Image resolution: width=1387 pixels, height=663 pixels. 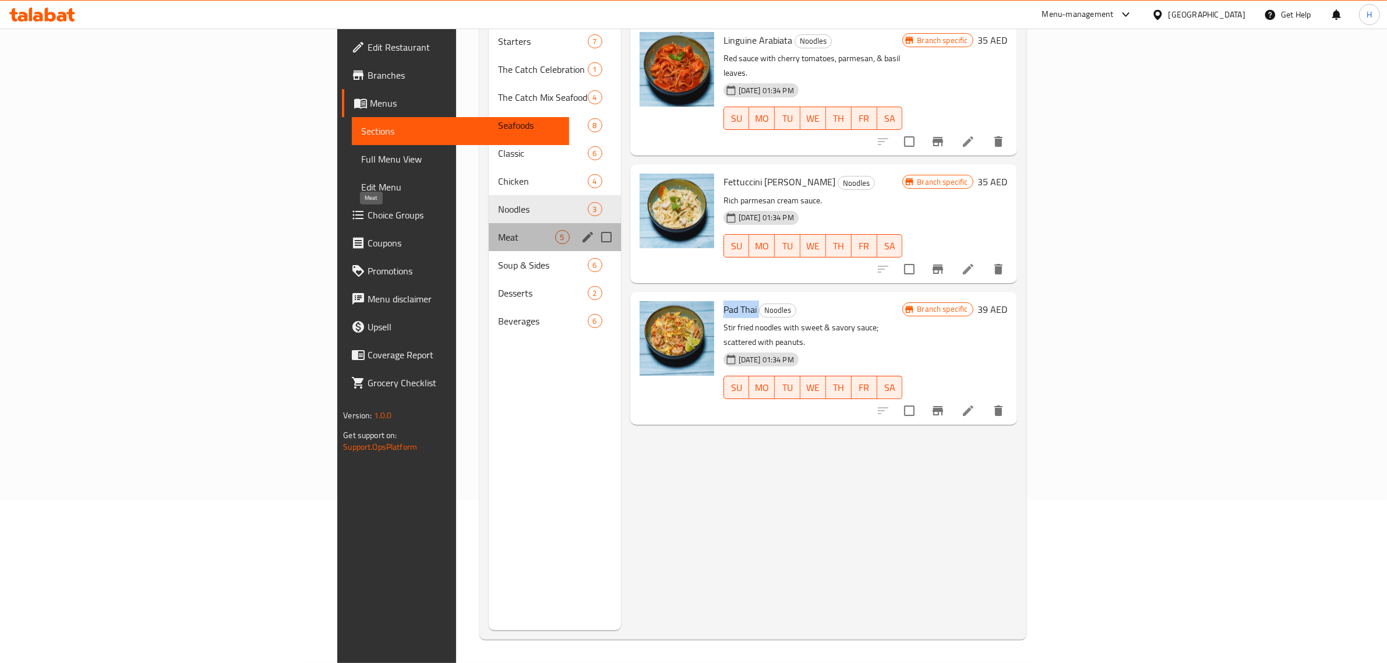 What do you see at coordinates (543, 265) in the screenshot?
I see `span: Soup & Sides` at bounding box center [543, 265].